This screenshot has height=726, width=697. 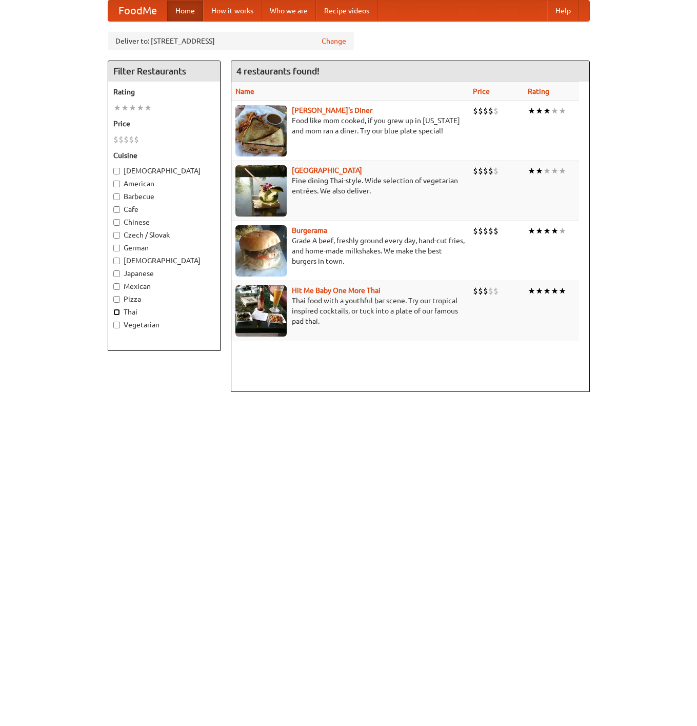 I want to click on a: Change, so click(x=334, y=41).